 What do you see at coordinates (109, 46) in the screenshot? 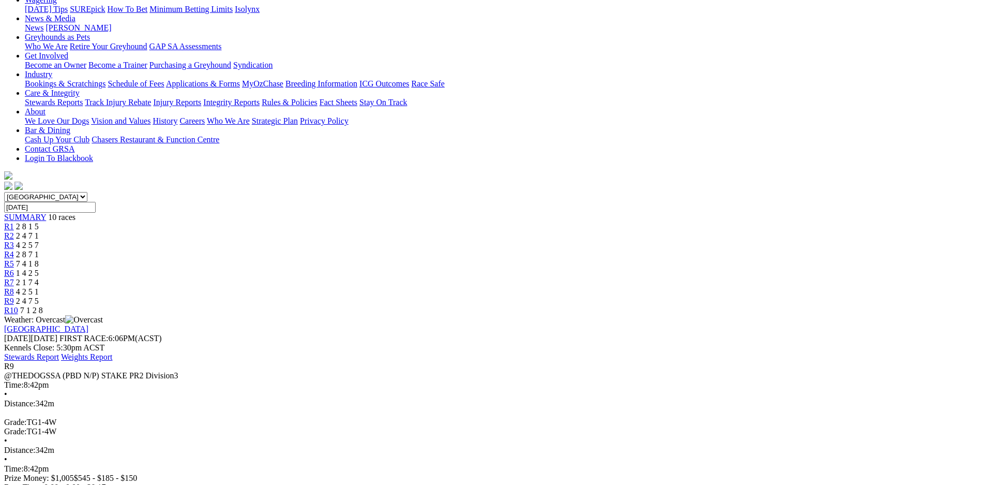
I see `a: Retire Your Greyhound` at bounding box center [109, 46].